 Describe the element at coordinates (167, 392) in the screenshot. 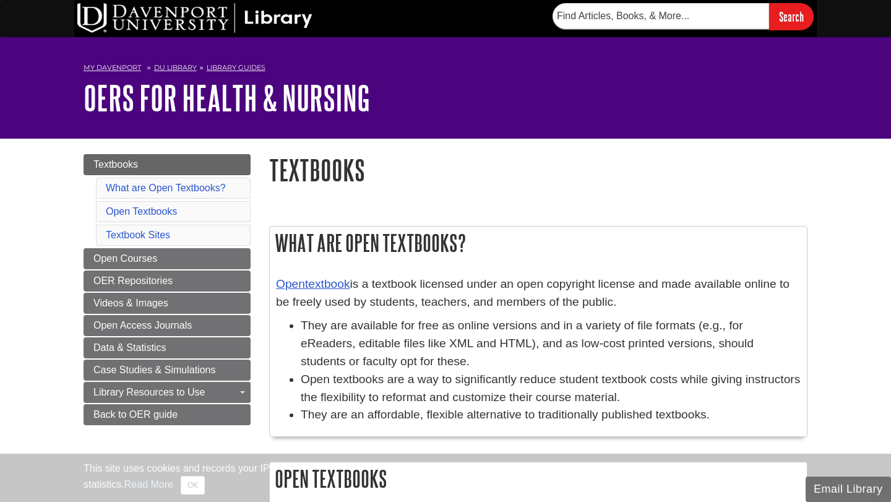

I see `a: Library Resources to Use` at that location.